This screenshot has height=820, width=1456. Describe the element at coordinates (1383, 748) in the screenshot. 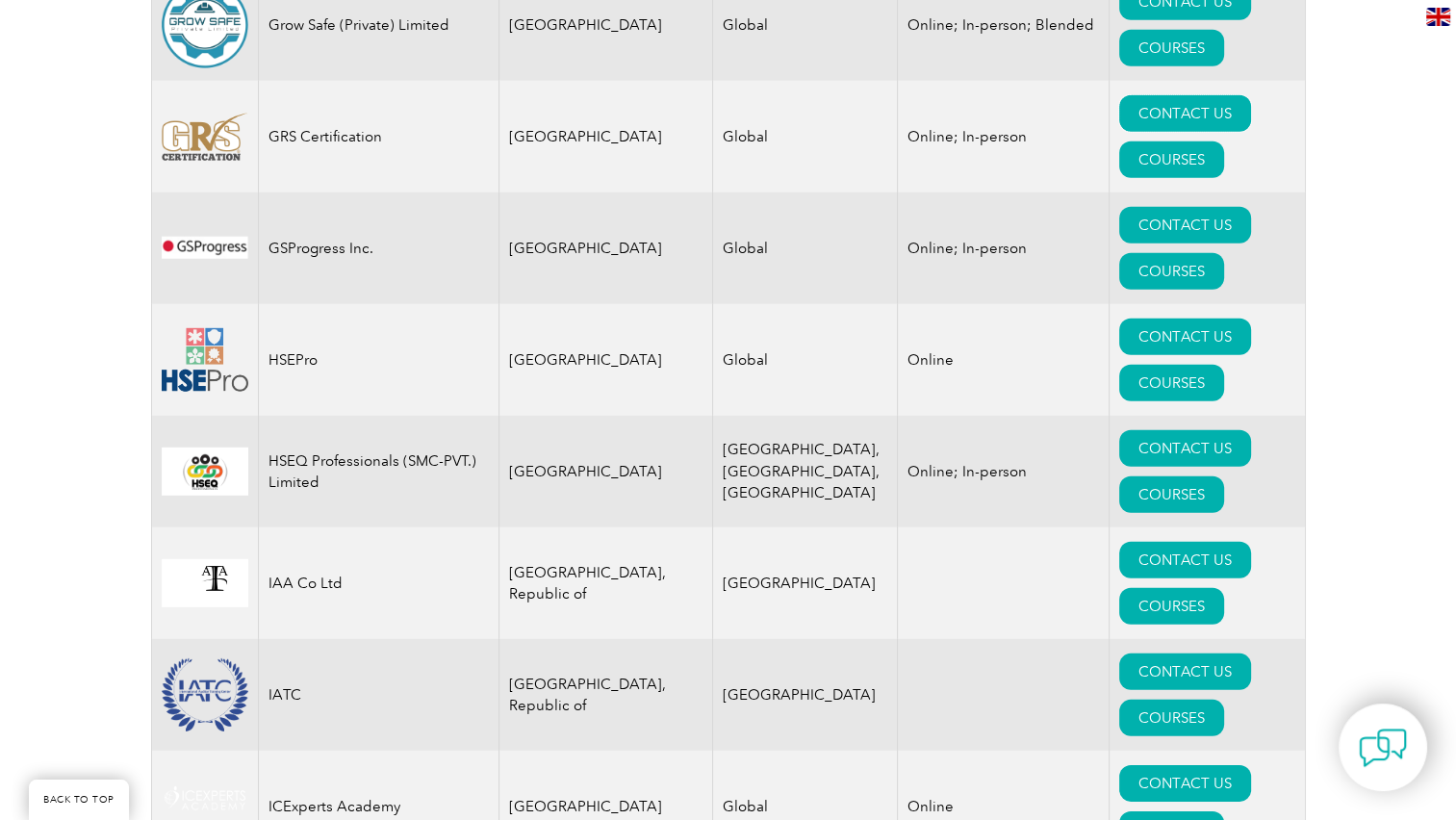

I see `img: contact-chat.png` at that location.